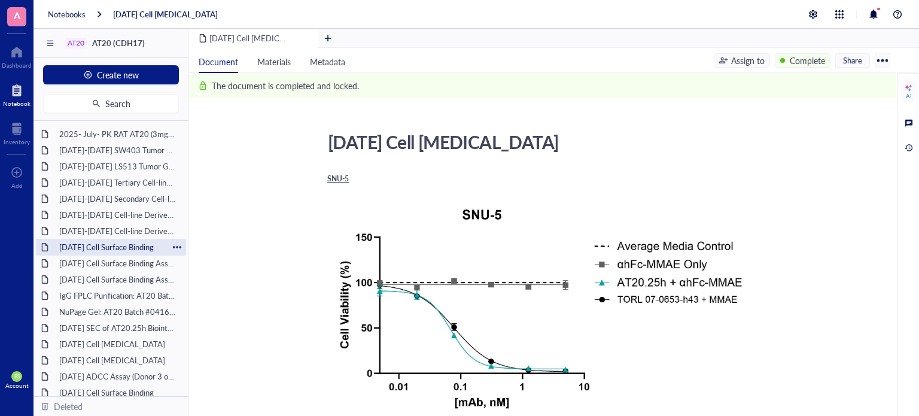 The height and width of the screenshot is (416, 919). What do you see at coordinates (274, 62) in the screenshot?
I see `span: Materials` at bounding box center [274, 62].